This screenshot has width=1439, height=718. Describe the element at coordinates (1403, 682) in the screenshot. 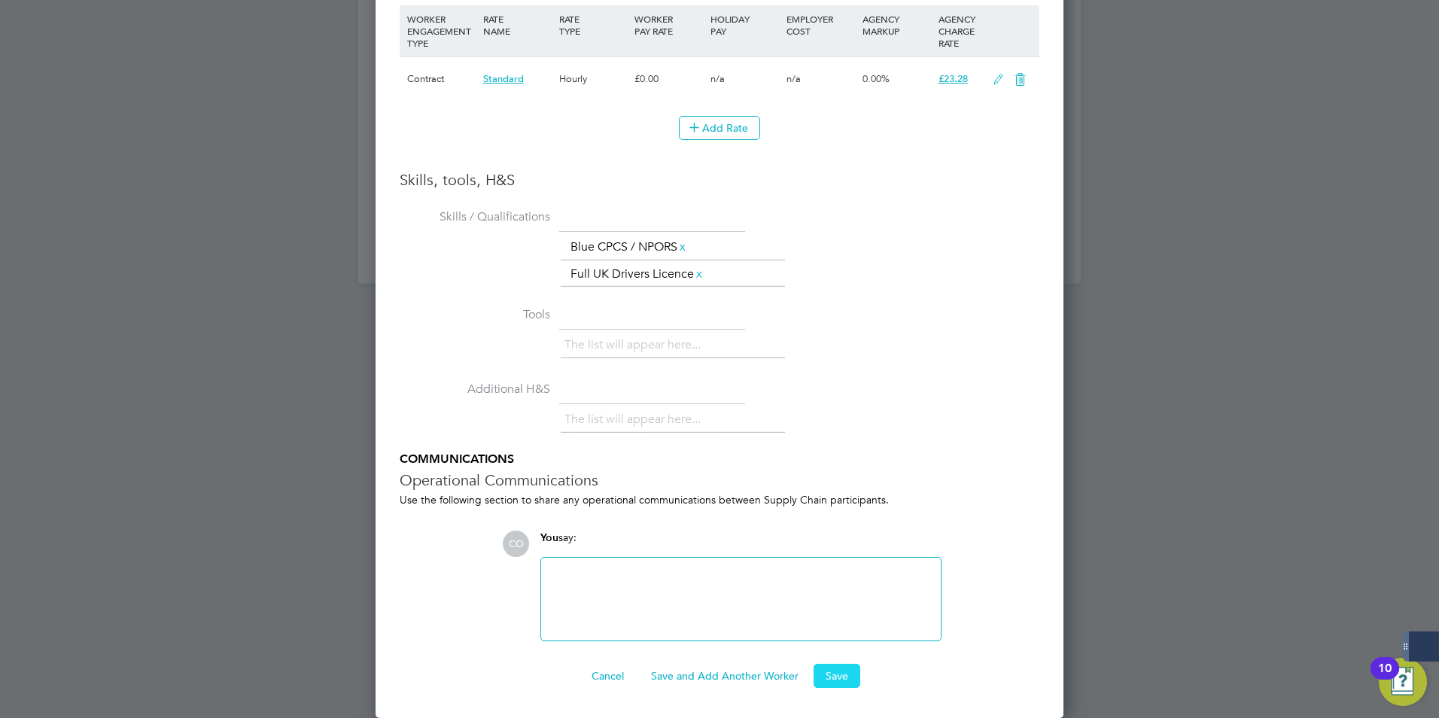

I see `button: Open Resource Center, 10 new notifications` at that location.